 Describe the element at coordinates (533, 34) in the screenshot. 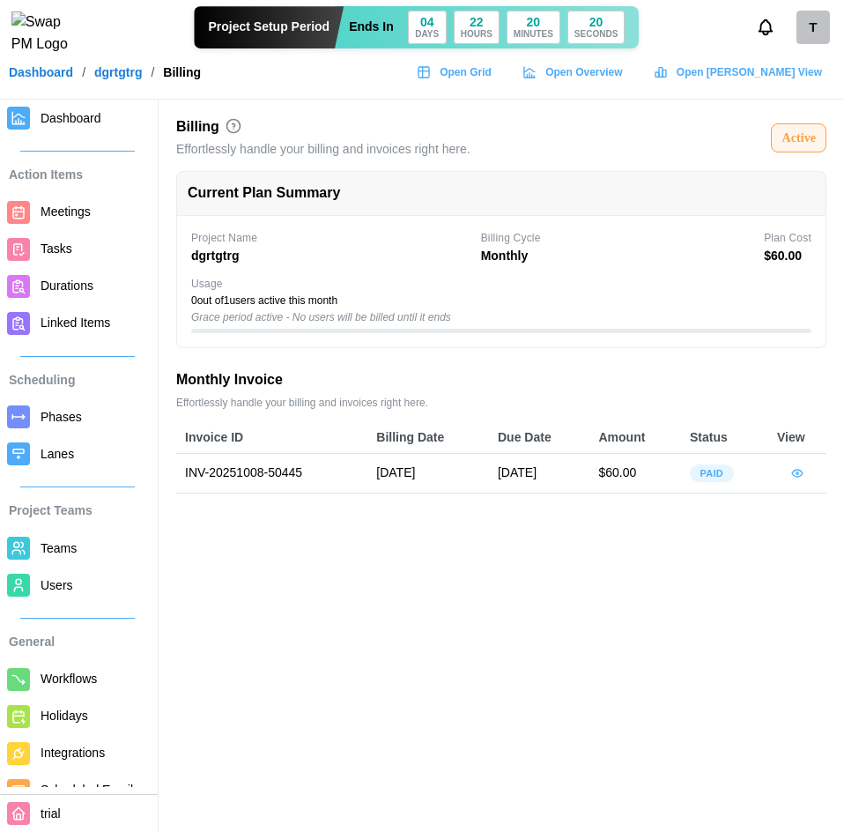

I see `div: MINUTES` at that location.